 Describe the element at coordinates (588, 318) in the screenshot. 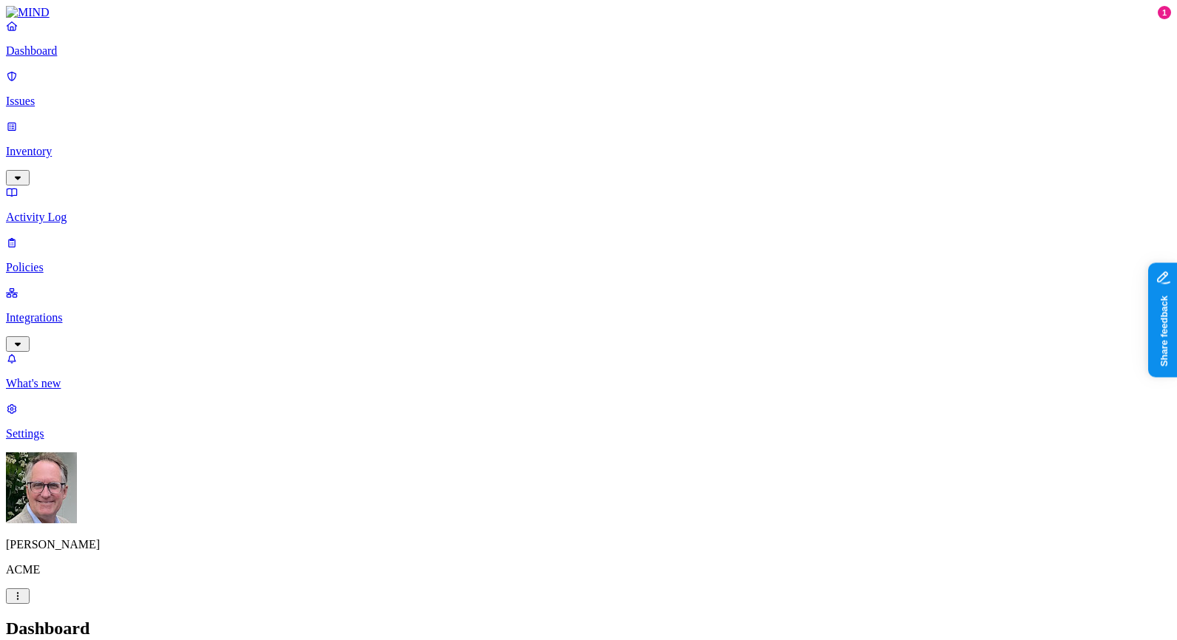

I see `p: Integrations` at that location.